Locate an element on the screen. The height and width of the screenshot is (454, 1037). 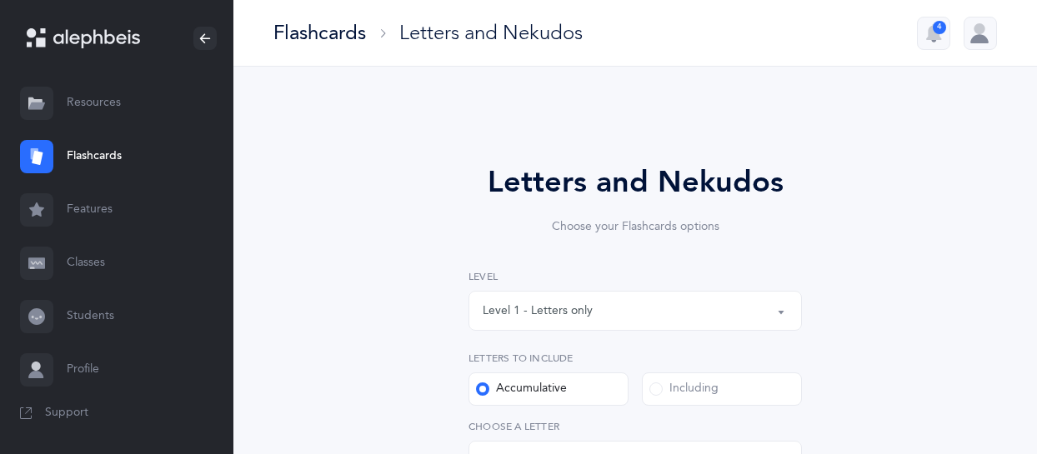
div: 4 is located at coordinates (939, 27).